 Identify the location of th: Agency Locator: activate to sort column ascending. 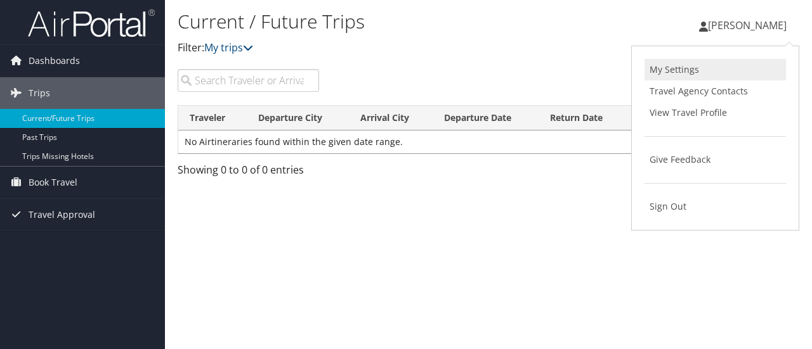
(680, 118).